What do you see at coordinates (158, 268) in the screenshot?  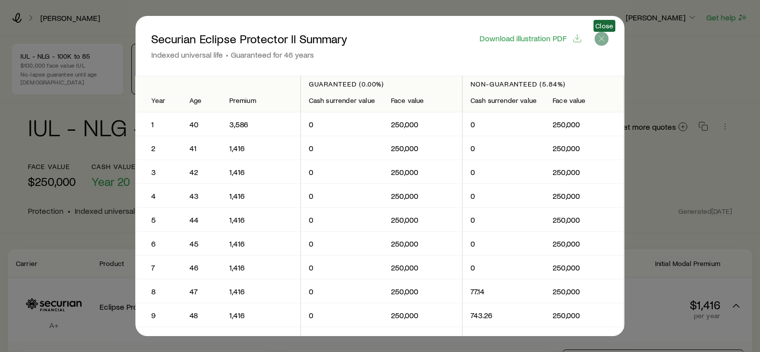 I see `p: 7` at bounding box center [158, 268].